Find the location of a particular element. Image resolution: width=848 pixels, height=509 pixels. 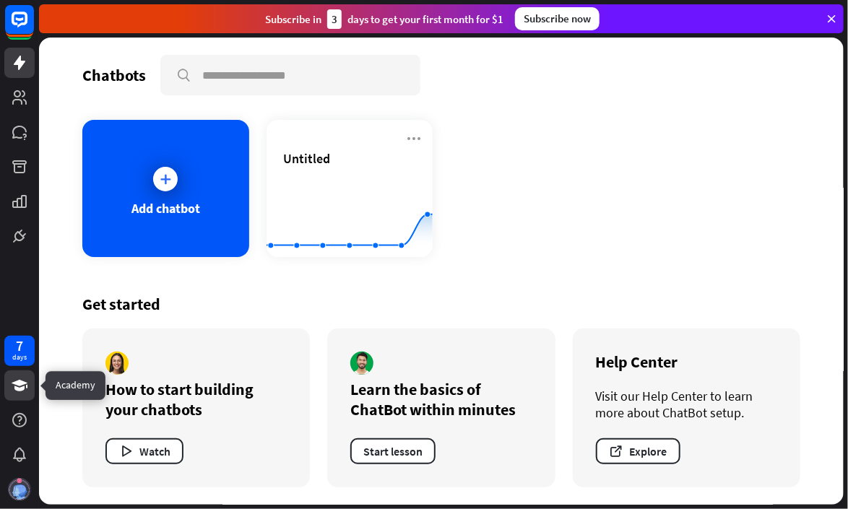

button: Open LiveChat chat widget is located at coordinates (33, 27).